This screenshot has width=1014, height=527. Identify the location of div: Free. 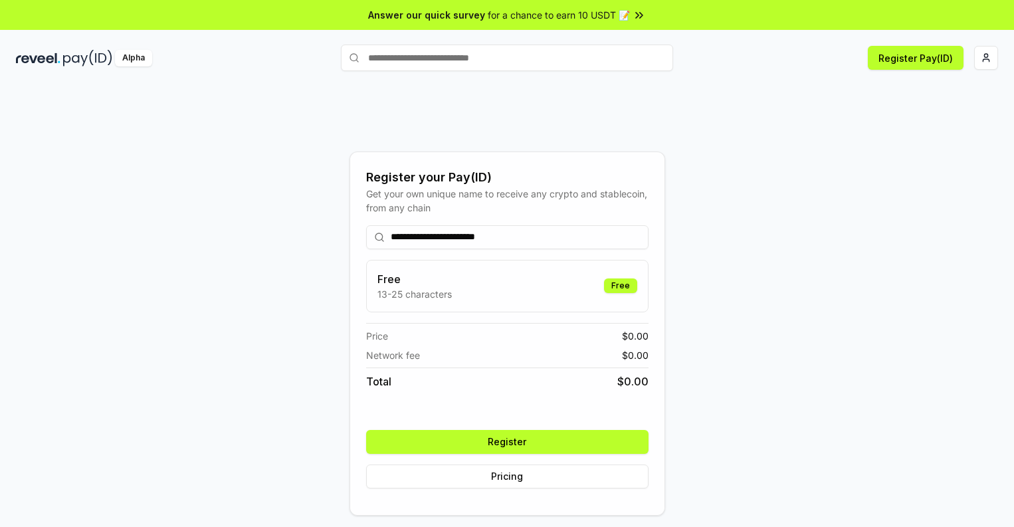
(621, 286).